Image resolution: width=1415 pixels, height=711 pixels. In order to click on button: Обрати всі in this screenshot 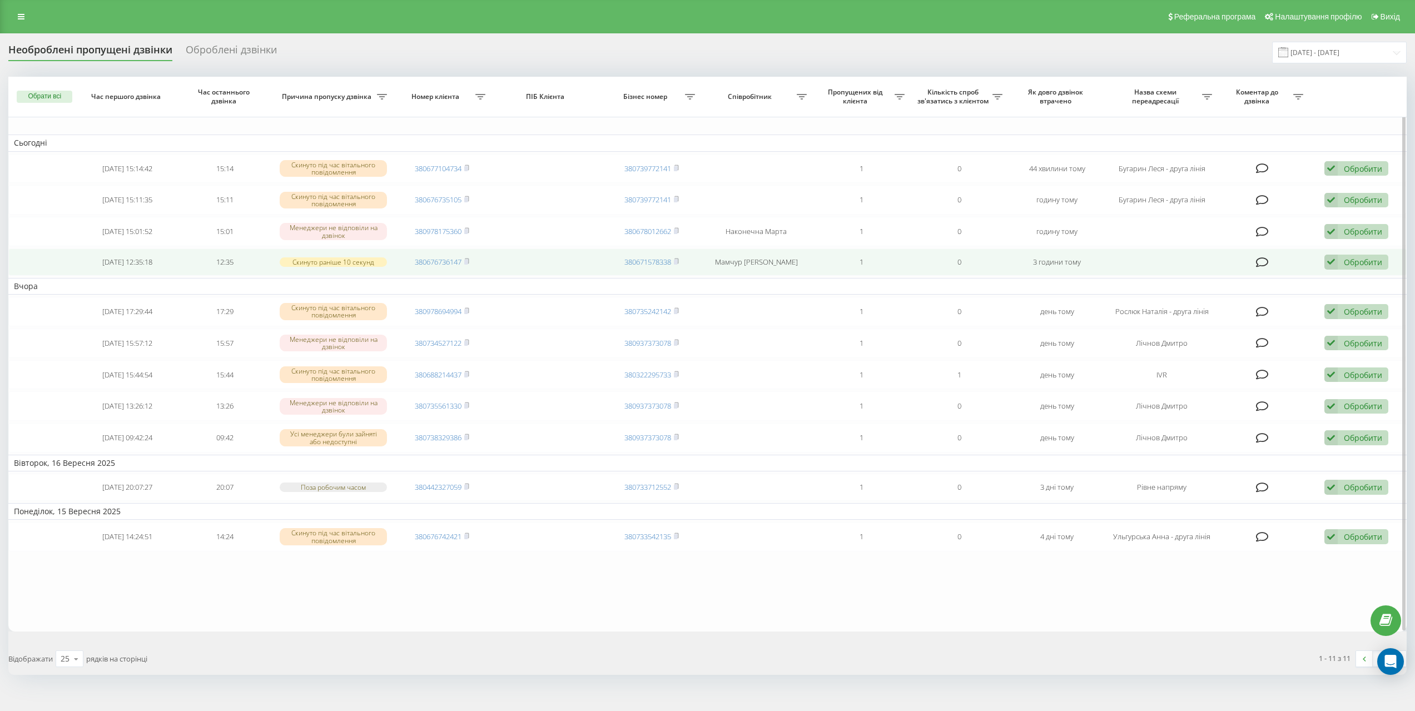, I will do `click(44, 97)`.